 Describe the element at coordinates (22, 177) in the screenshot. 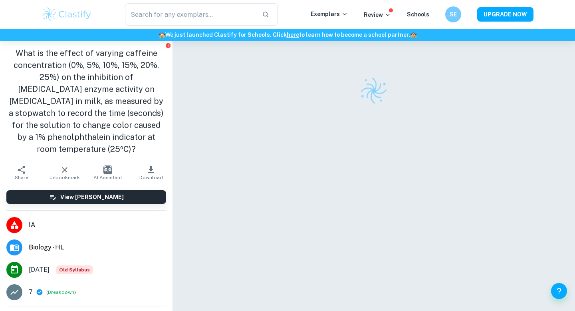

I see `span: Share` at that location.